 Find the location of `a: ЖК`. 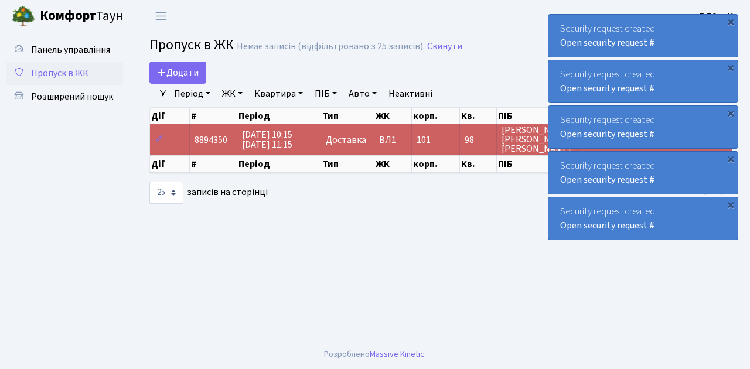

a: ЖК is located at coordinates (232, 94).